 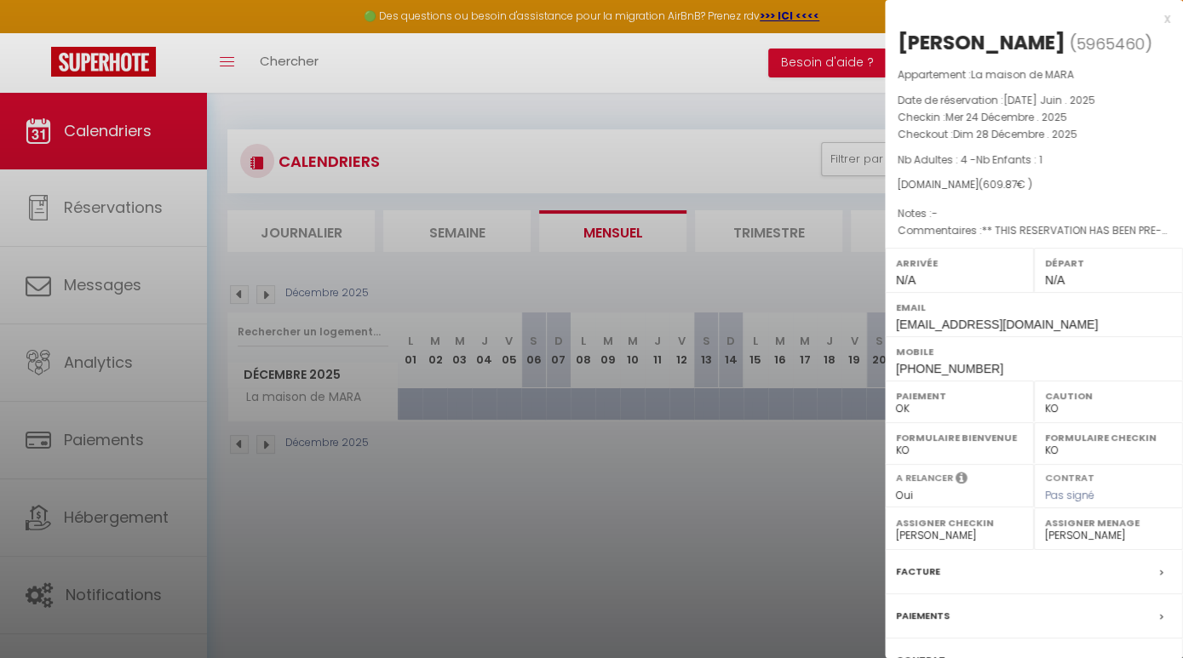 What do you see at coordinates (962, 480) in the screenshot?
I see `i: Sélectionner OUI si vous souhaiter envoyer les séquences de messages post-checkout` at bounding box center [962, 480].